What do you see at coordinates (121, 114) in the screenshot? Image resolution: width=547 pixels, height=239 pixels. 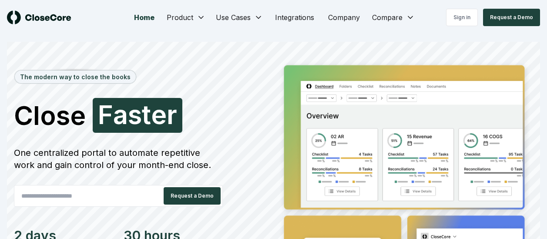 I see `span: a` at bounding box center [121, 114].